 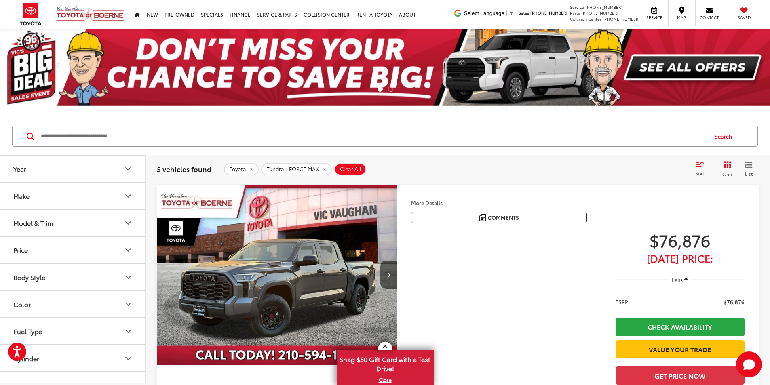 What do you see at coordinates (699, 173) in the screenshot?
I see `span: Sort` at bounding box center [699, 173].